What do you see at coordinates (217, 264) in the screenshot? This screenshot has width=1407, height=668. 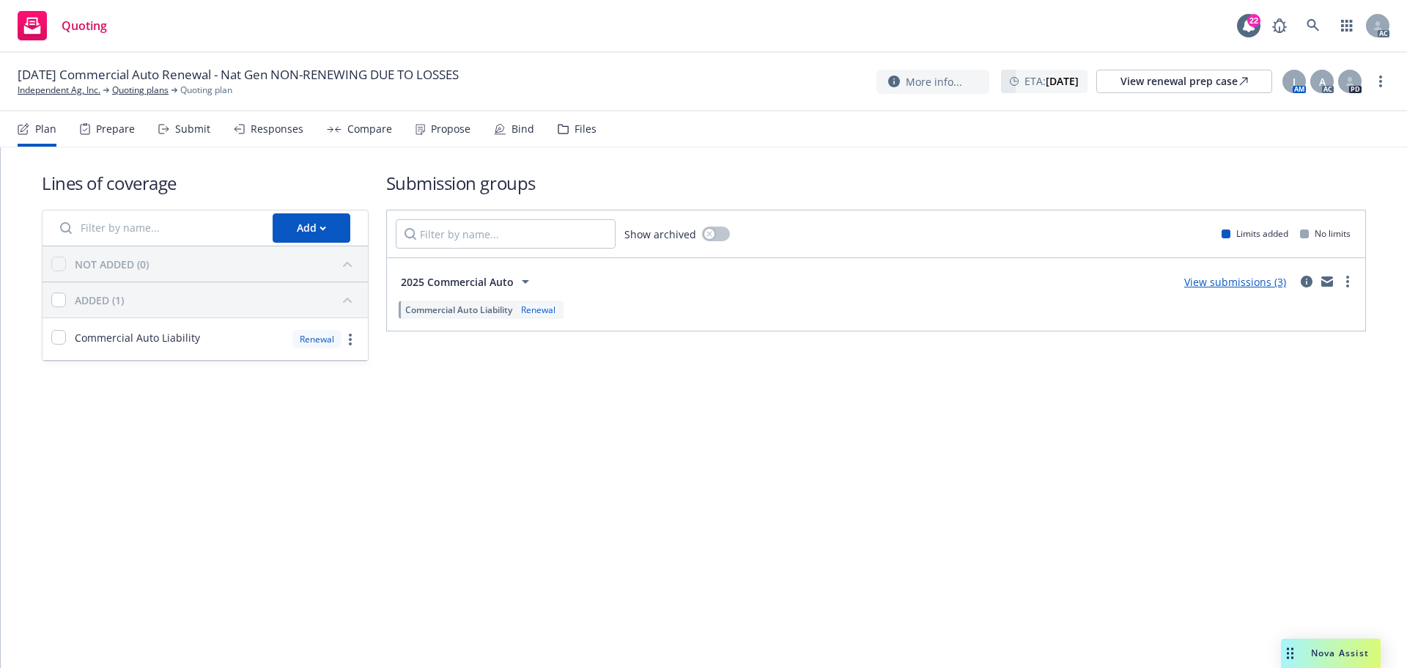 I see `button: NOT ADDED (0)` at bounding box center [217, 264].